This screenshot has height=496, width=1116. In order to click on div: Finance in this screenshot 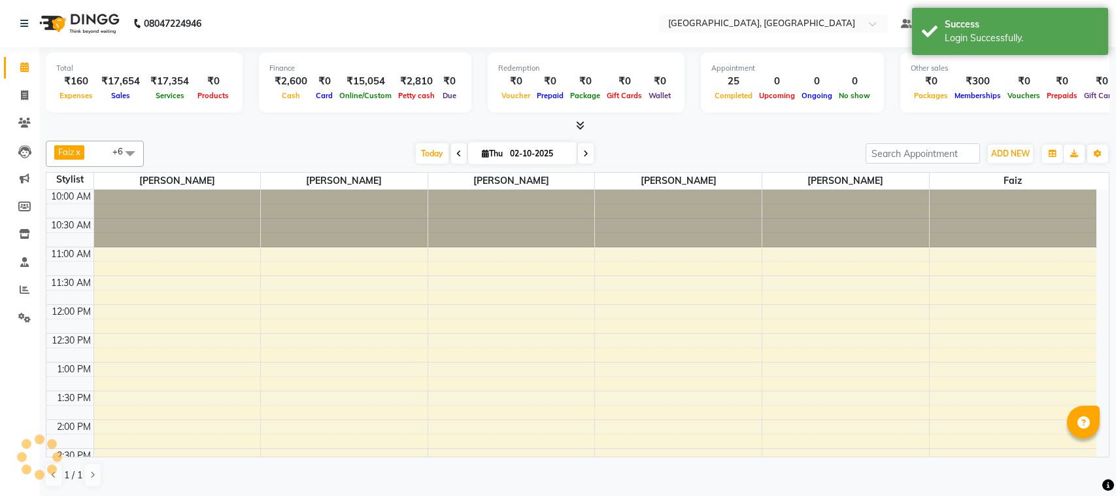, I will do `click(365, 68)`.